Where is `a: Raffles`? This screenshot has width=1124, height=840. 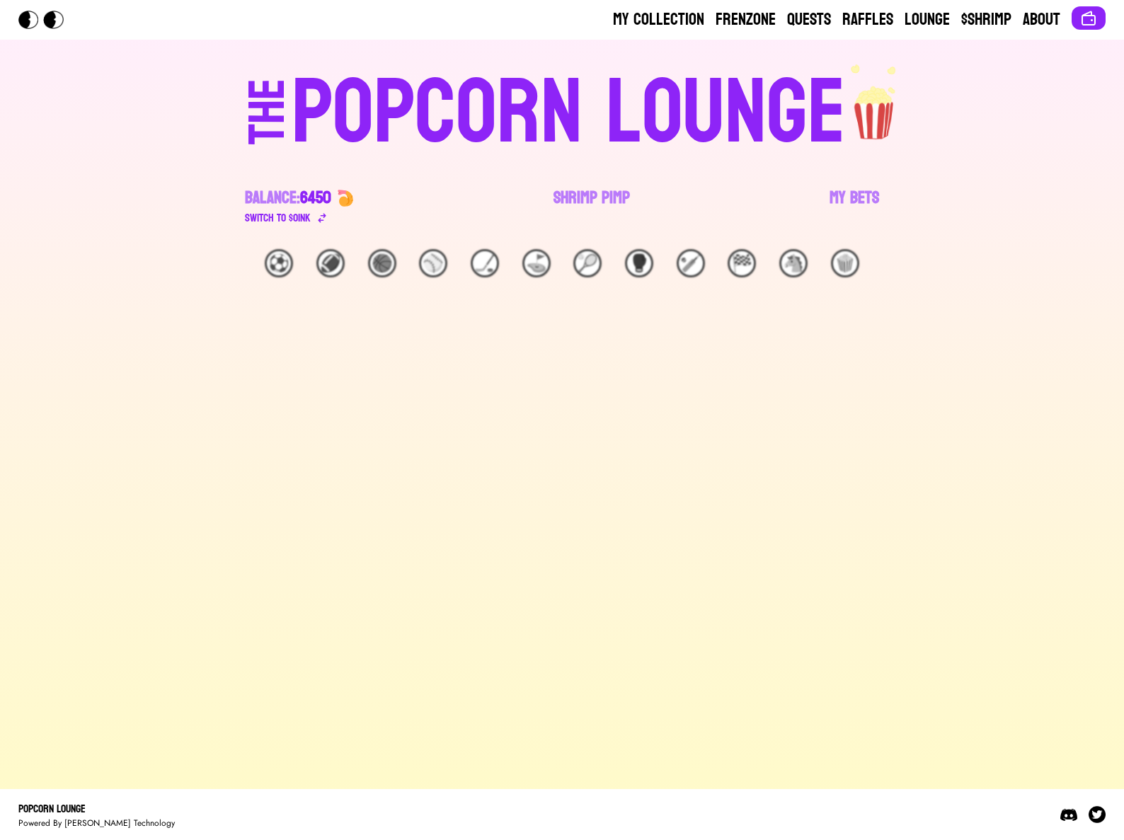 a: Raffles is located at coordinates (868, 20).